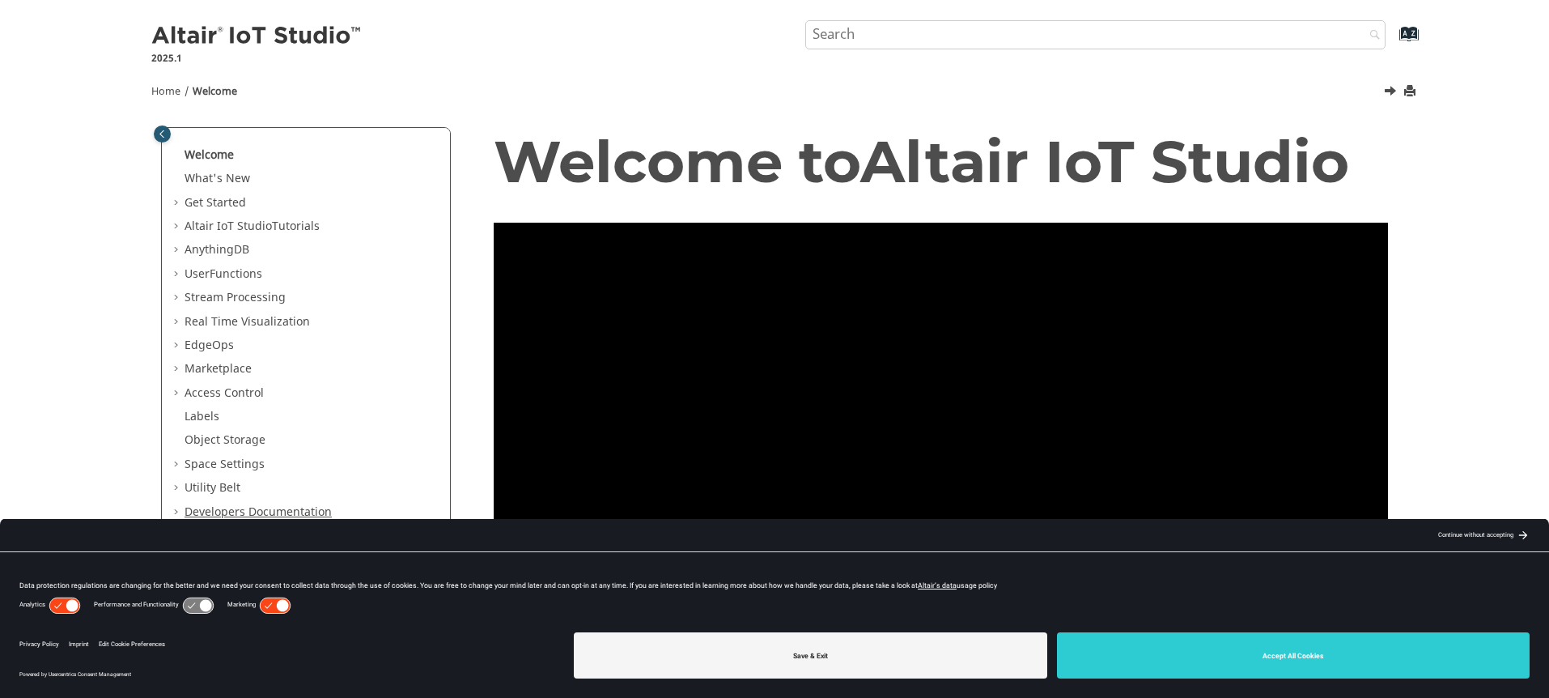 The image size is (1549, 698). What do you see at coordinates (202, 416) in the screenshot?
I see `a: Labels` at bounding box center [202, 416].